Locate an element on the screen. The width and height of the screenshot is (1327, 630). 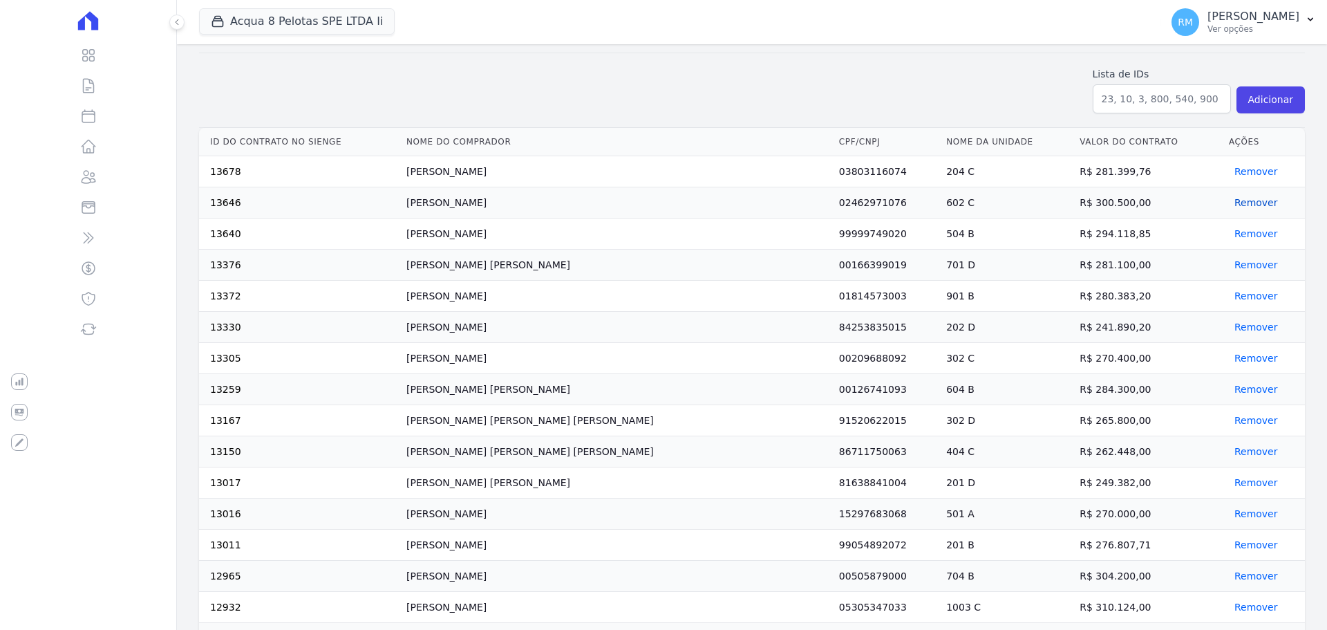
td: R$ 284.300,00 is located at coordinates (1149, 389).